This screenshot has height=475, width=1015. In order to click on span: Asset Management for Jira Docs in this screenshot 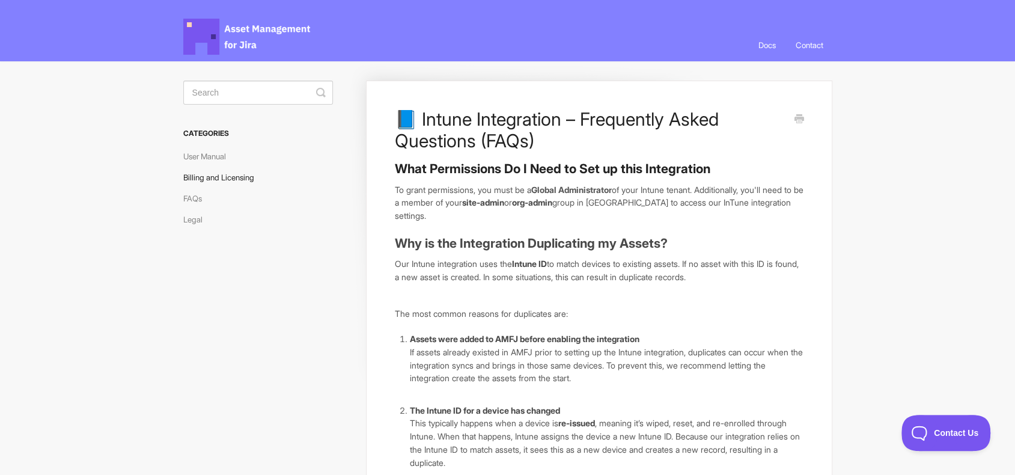, I will do `click(248, 37)`.